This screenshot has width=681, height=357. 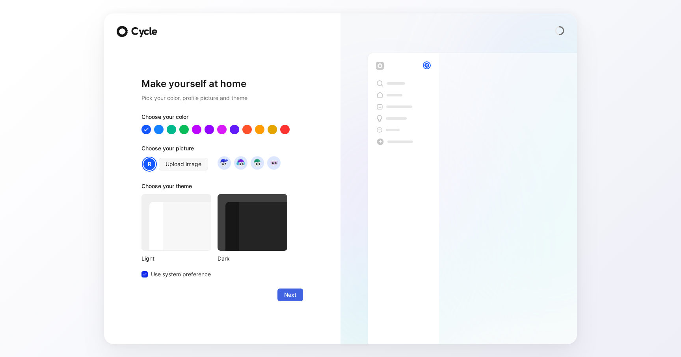 I want to click on span: Upload image, so click(x=183, y=164).